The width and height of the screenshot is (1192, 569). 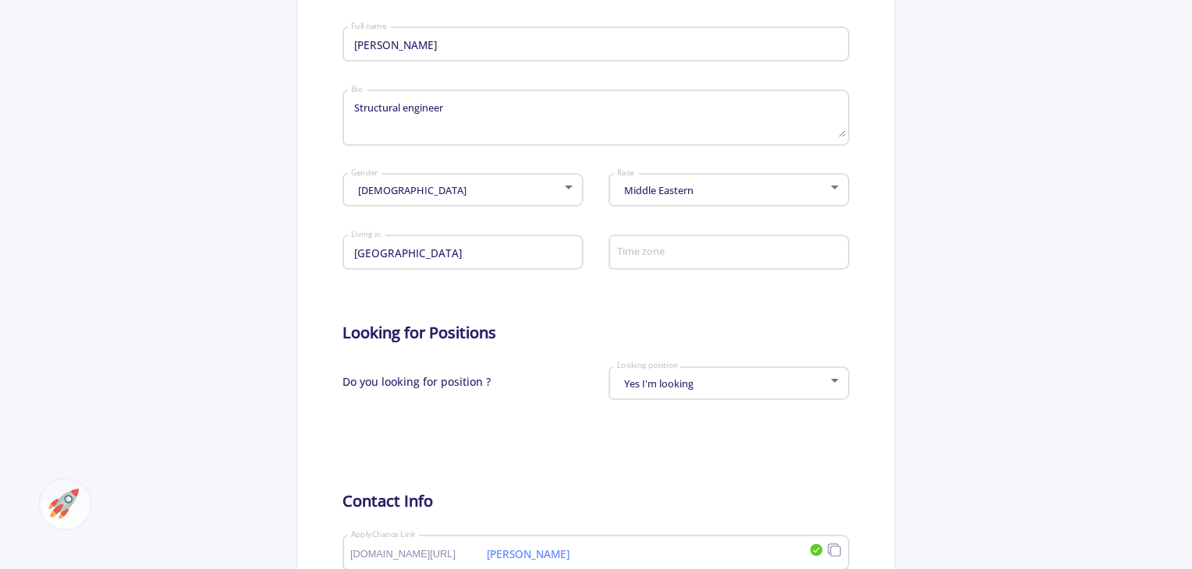 What do you see at coordinates (657, 190) in the screenshot?
I see `span: Middle Eastern` at bounding box center [657, 190].